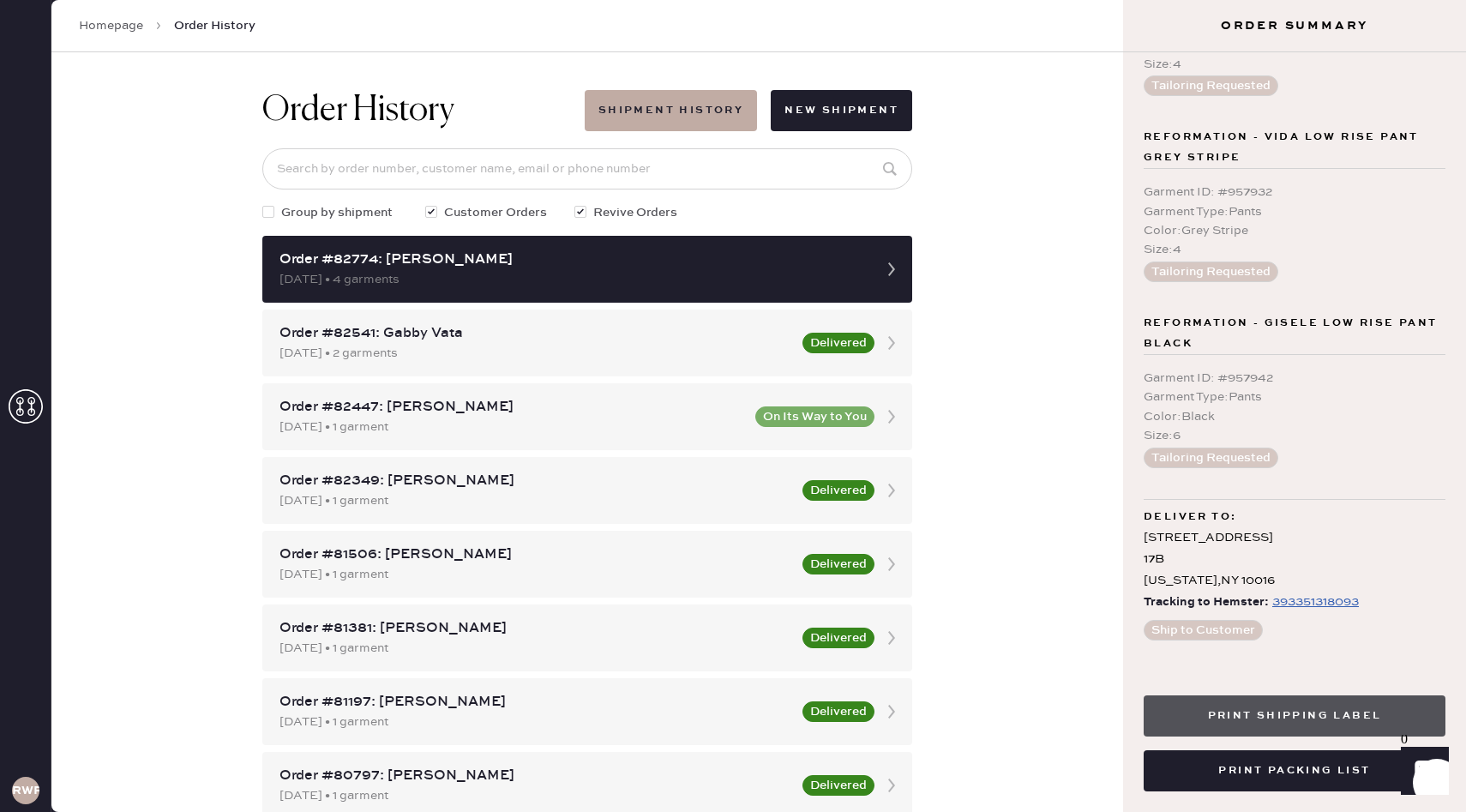 Image resolution: width=1466 pixels, height=812 pixels. What do you see at coordinates (1295, 417) in the screenshot?
I see `div: Color : Black` at bounding box center [1295, 417].